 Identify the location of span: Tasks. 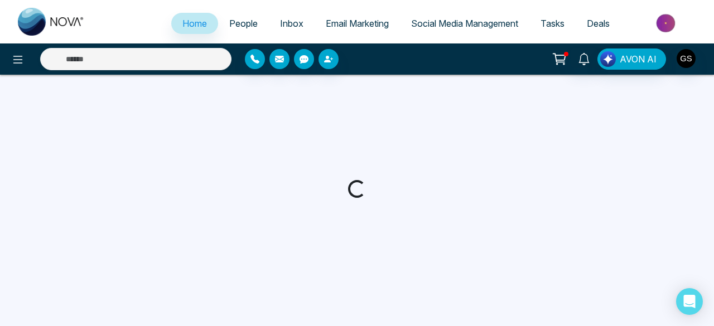
(552, 23).